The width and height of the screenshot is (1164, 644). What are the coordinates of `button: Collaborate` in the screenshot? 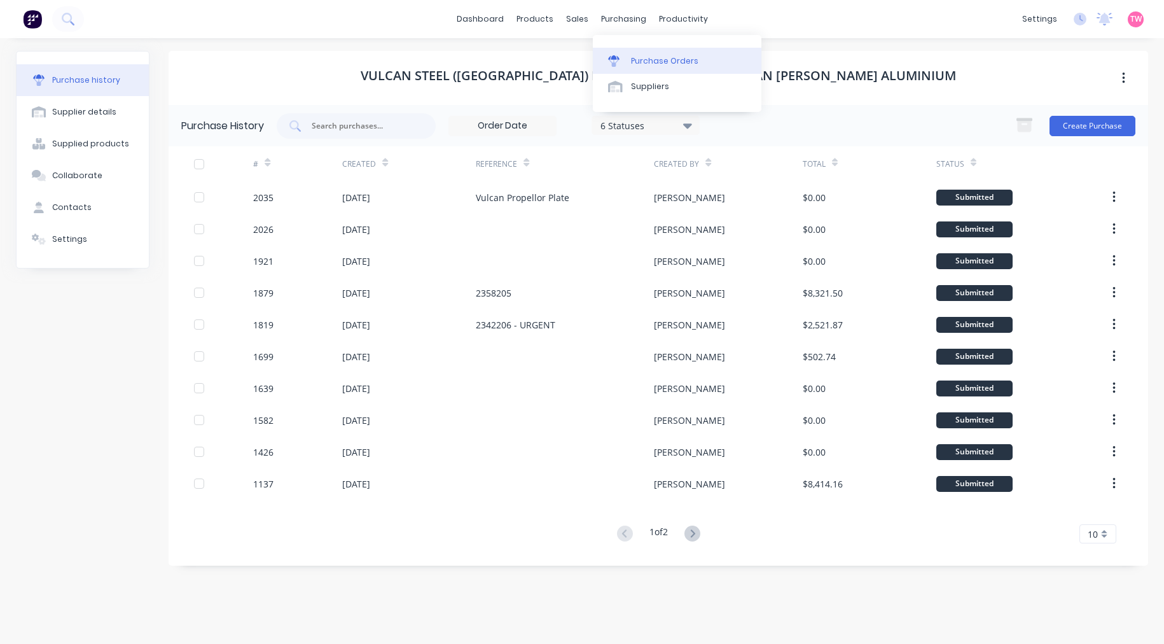 It's located at (83, 176).